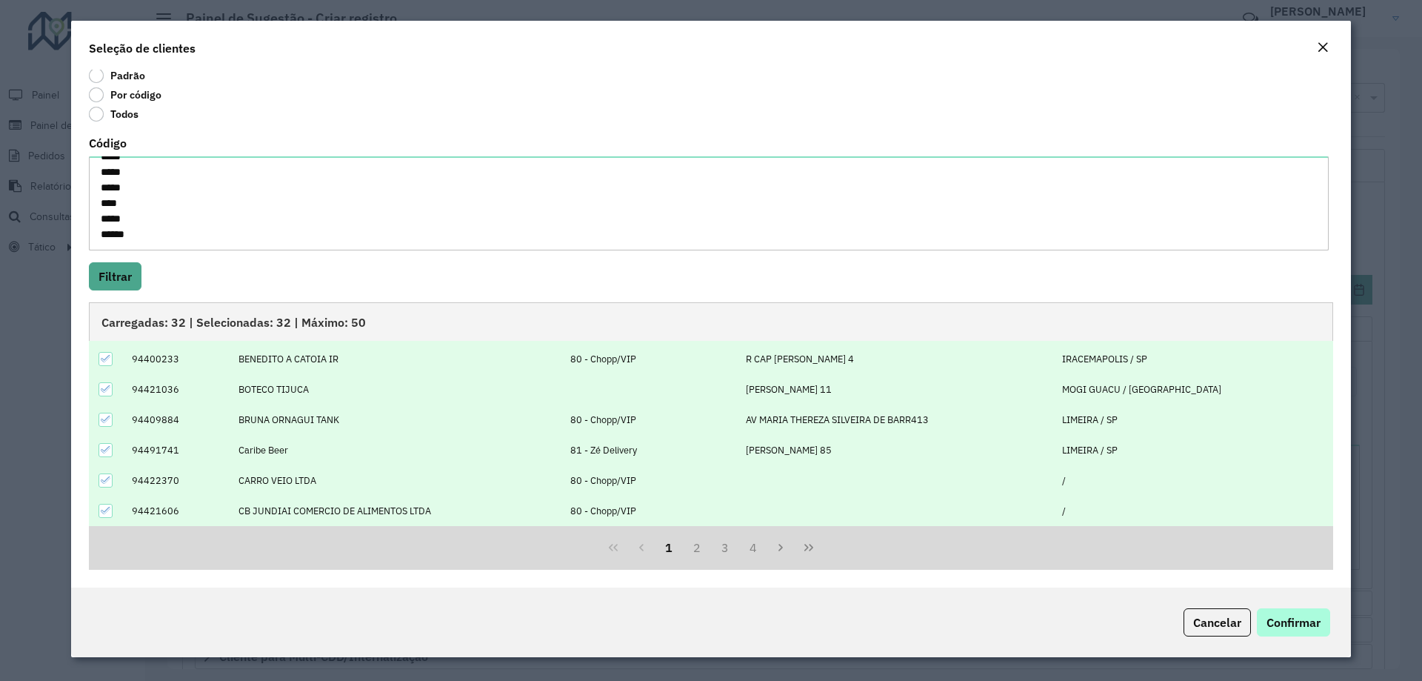 Image resolution: width=1422 pixels, height=681 pixels. I want to click on button: 4, so click(753, 547).